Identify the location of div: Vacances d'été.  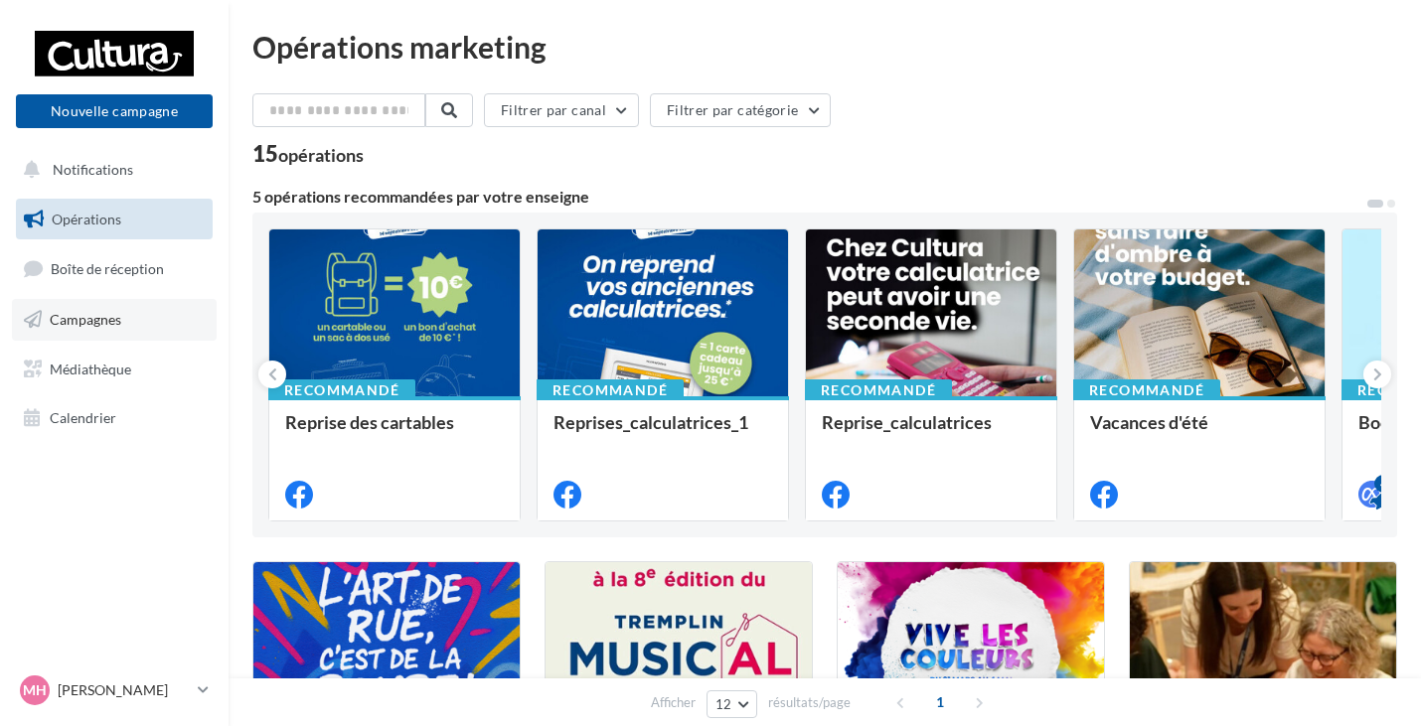
(1199, 432).